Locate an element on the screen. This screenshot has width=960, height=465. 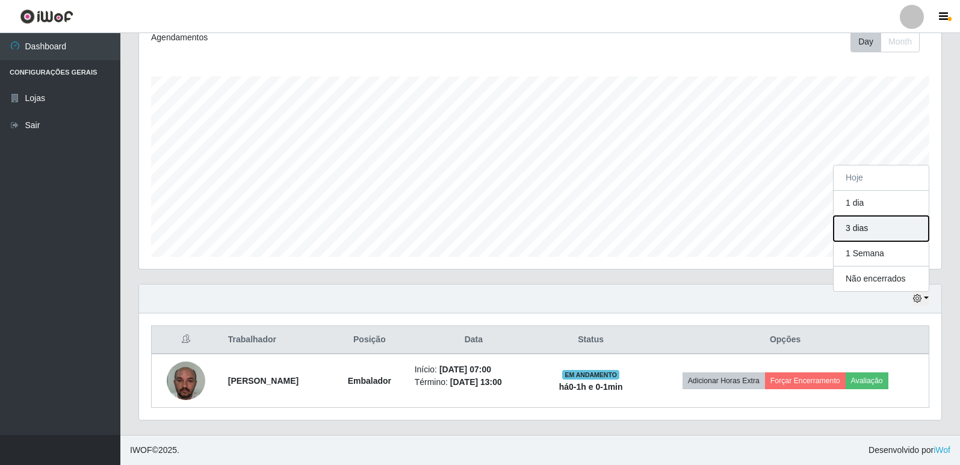
th: Trabalhador is located at coordinates (276, 340).